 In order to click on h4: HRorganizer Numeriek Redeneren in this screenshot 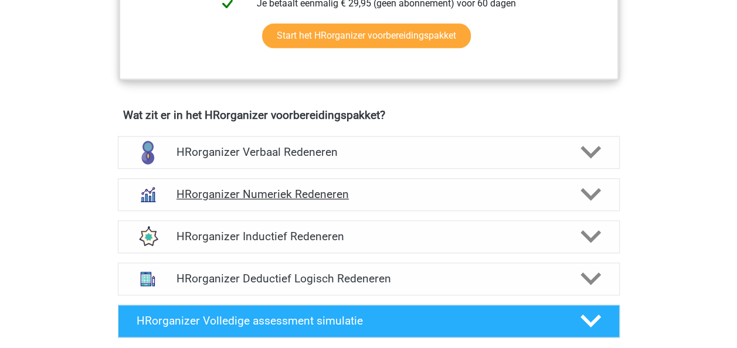, I will do `click(368, 194)`.